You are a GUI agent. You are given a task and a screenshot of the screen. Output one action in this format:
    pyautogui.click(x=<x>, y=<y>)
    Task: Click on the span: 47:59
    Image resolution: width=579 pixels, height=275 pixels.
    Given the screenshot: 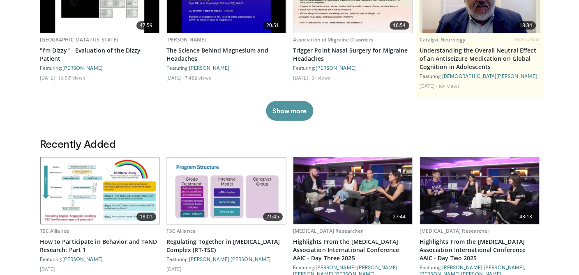 What is the action you would take?
    pyautogui.click(x=146, y=25)
    